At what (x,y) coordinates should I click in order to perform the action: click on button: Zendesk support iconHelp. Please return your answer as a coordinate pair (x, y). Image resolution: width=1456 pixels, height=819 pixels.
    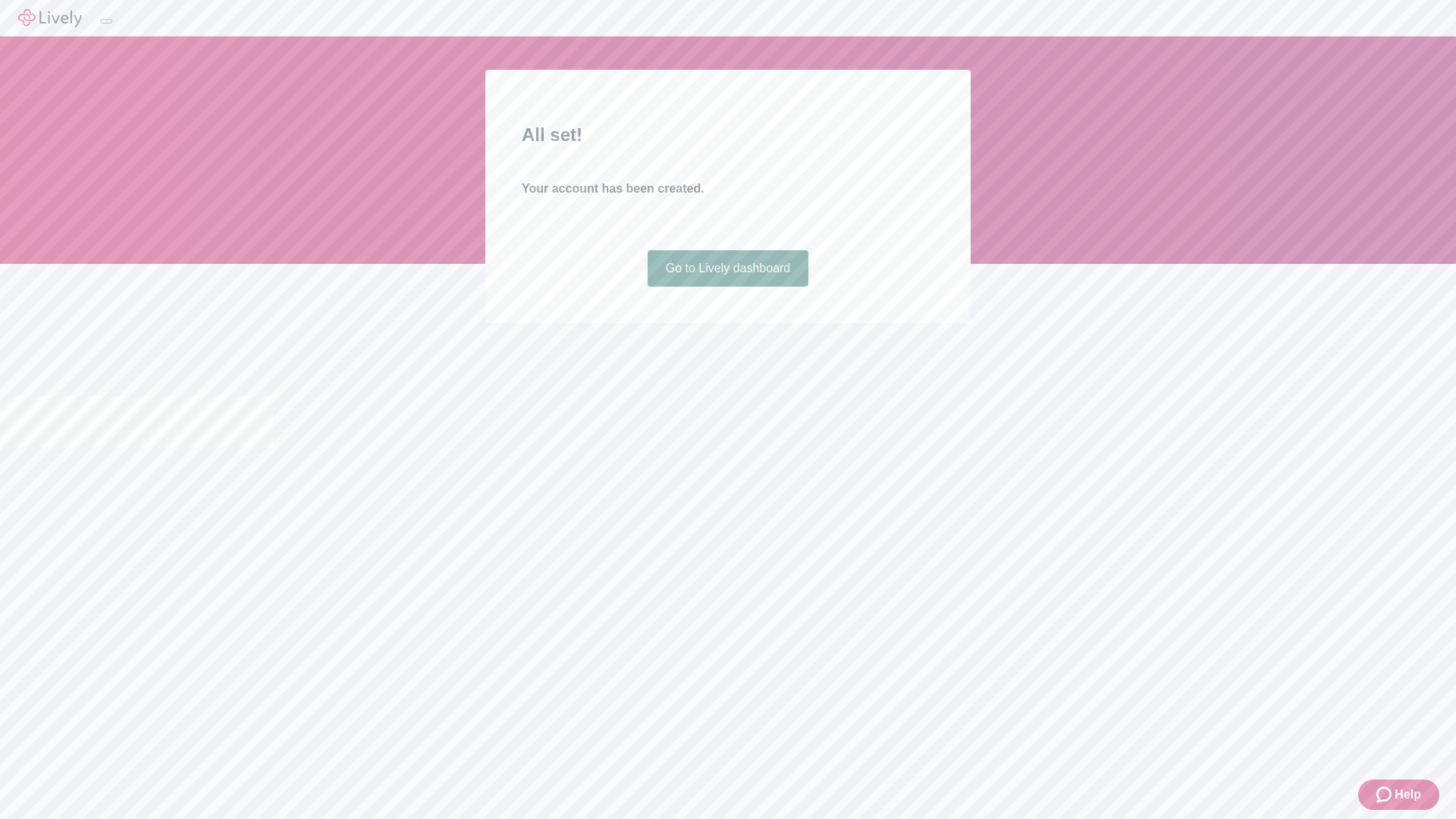
    Looking at the image, I should click on (1398, 795).